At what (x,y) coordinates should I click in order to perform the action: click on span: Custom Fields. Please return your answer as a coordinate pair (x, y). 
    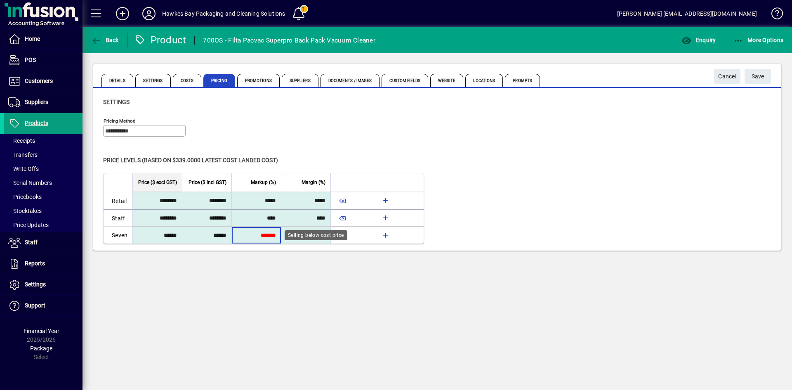
    Looking at the image, I should click on (405, 80).